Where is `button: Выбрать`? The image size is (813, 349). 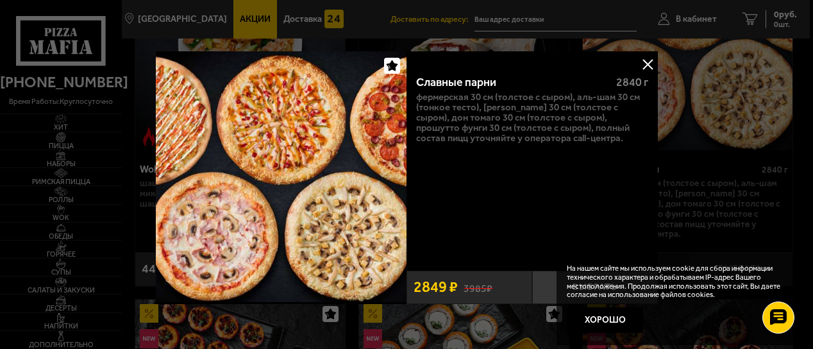
button: Выбрать is located at coordinates (595, 287).